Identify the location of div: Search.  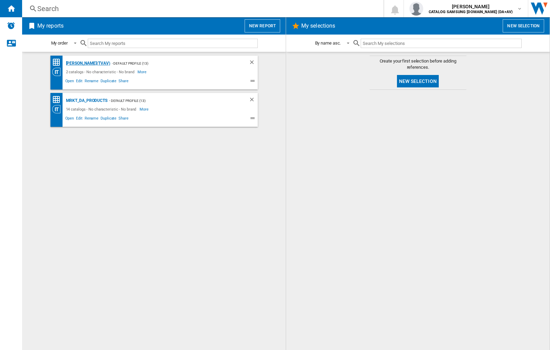
(202, 9).